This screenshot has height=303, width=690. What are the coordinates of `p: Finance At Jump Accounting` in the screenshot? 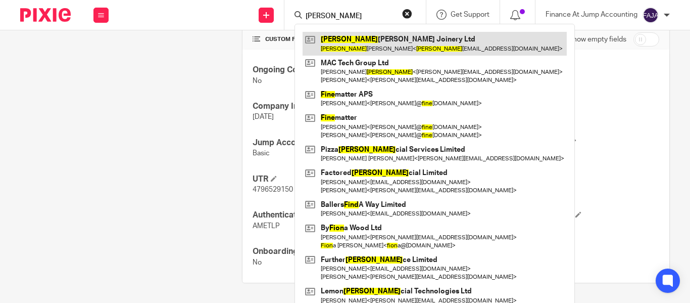 It's located at (592, 15).